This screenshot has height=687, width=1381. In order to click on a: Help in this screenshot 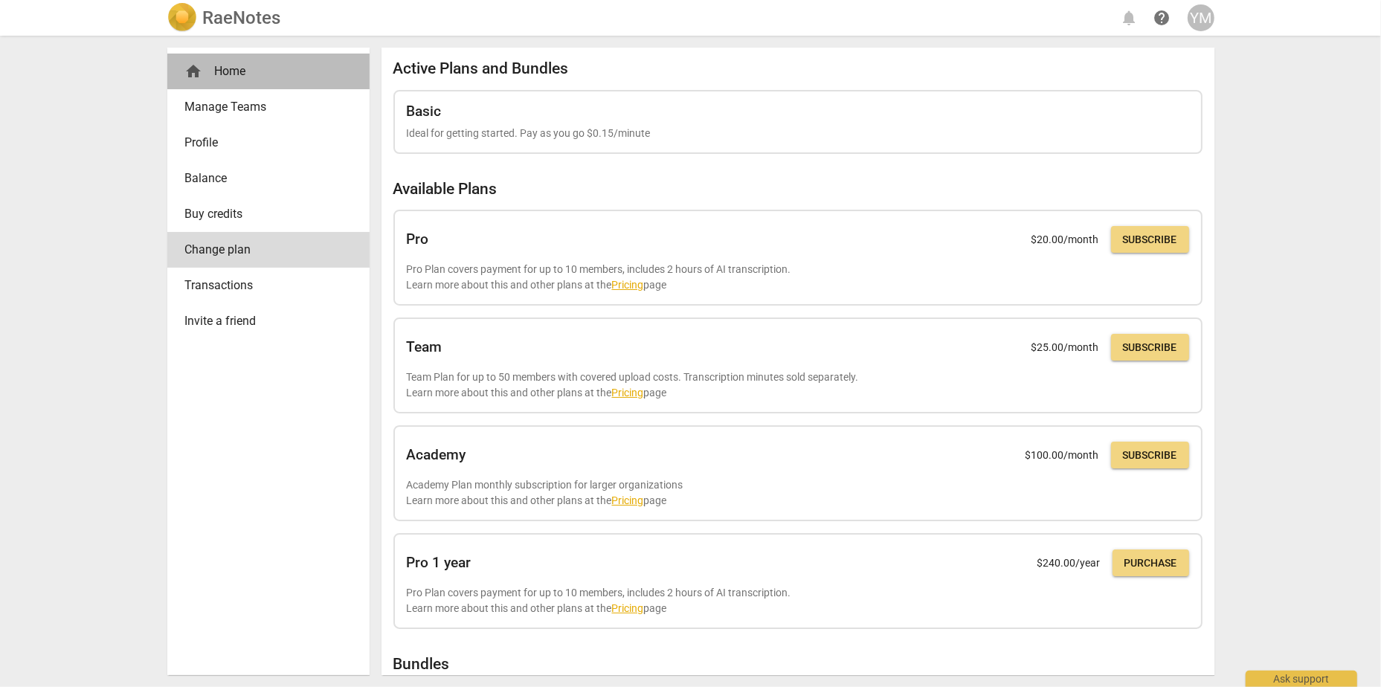, I will do `click(1162, 18)`.